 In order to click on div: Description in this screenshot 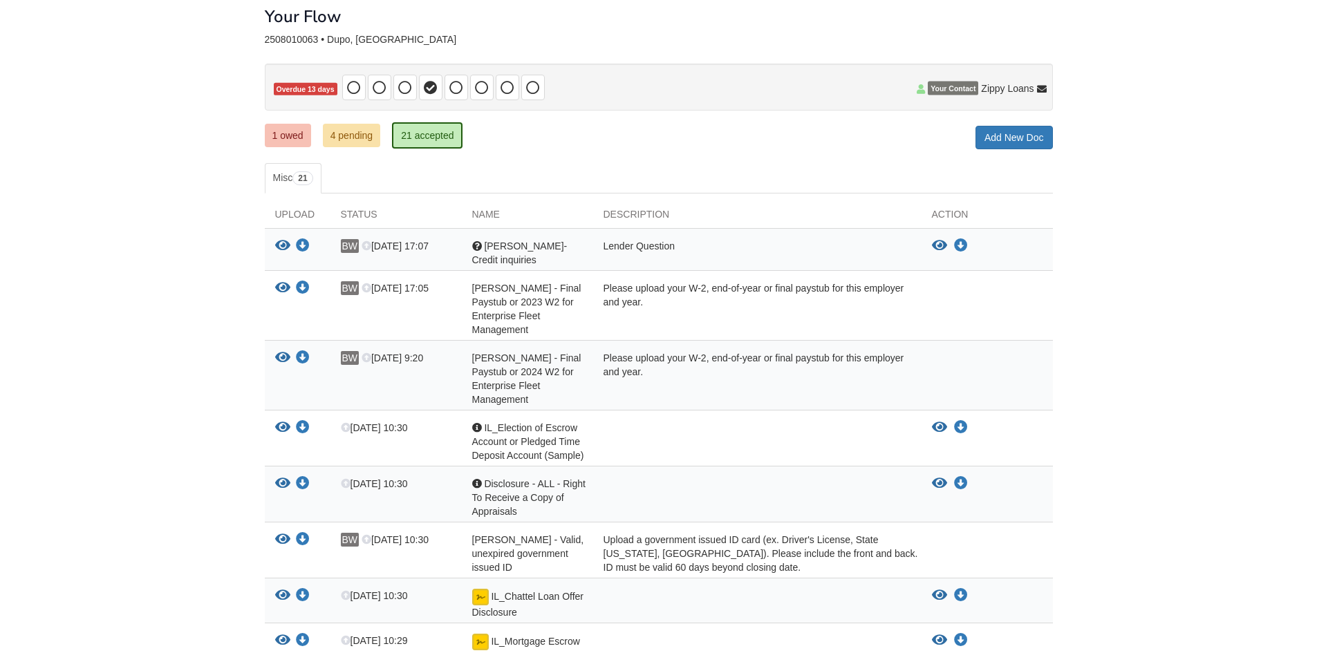, I will do `click(757, 218)`.